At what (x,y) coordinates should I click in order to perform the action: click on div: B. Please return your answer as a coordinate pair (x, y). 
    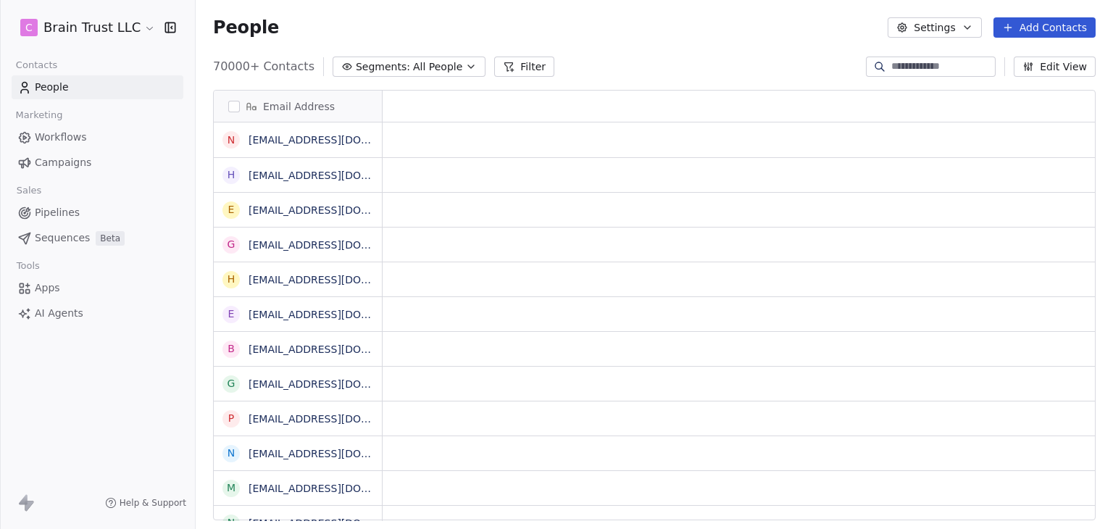
    Looking at the image, I should click on (231, 349).